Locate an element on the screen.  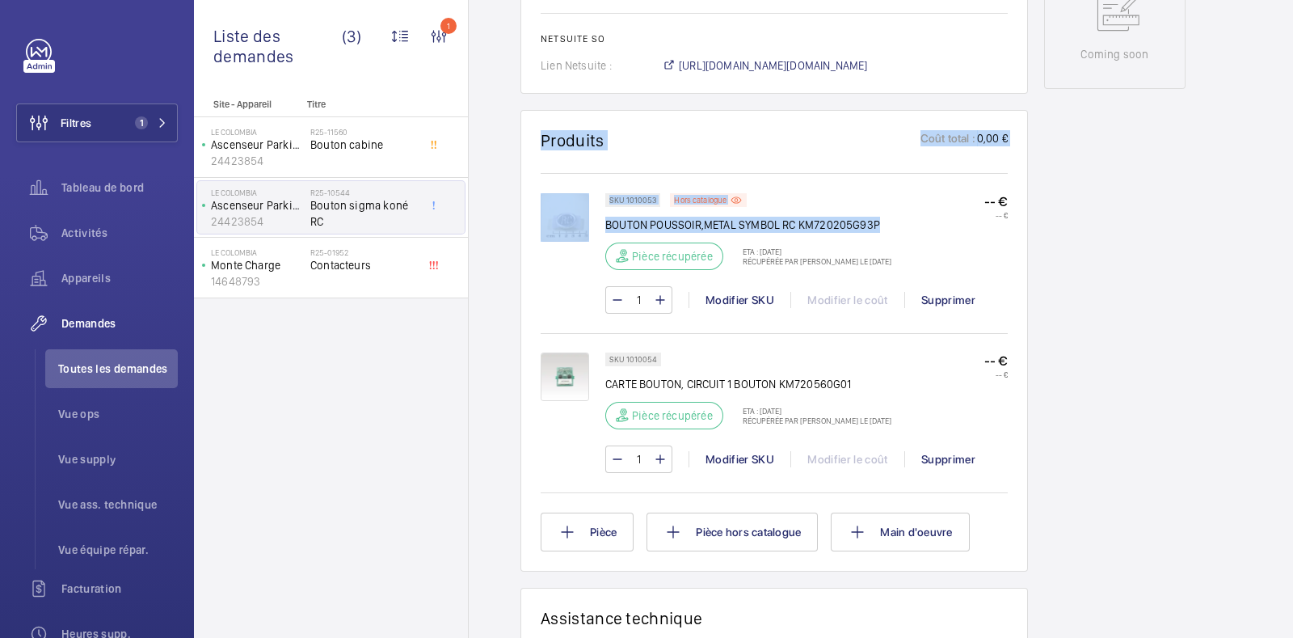
span: Vue supply is located at coordinates (118, 459).